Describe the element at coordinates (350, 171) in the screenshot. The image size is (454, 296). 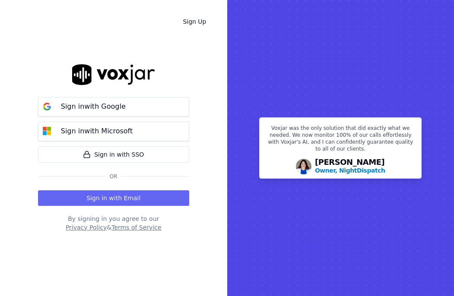
I see `p: Owner, NightDispatch` at that location.